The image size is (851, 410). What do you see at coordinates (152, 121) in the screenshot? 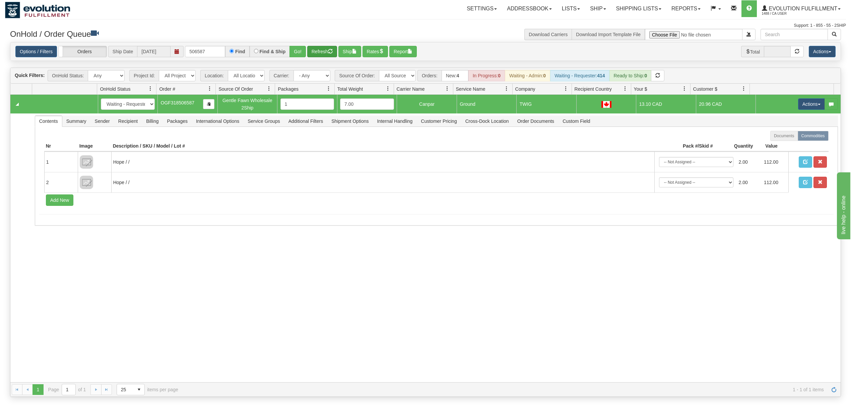
I see `span: Billing` at bounding box center [152, 121].